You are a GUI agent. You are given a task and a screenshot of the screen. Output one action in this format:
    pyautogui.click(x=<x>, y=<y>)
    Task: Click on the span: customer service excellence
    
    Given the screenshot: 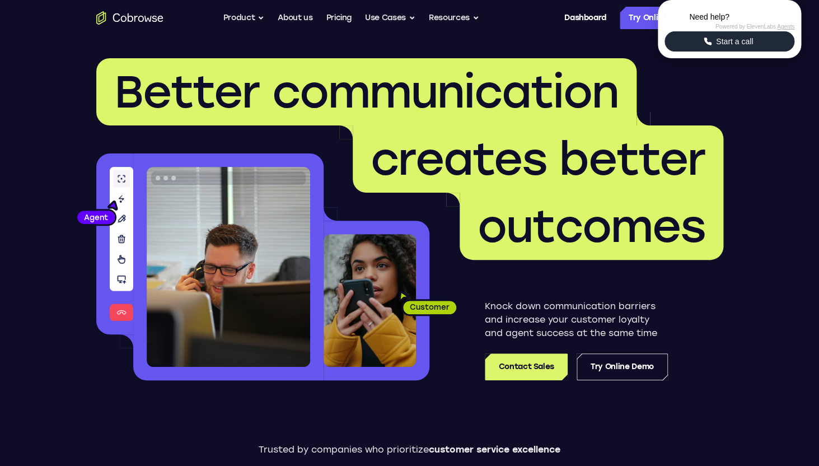 What is the action you would take?
    pyautogui.click(x=495, y=449)
    